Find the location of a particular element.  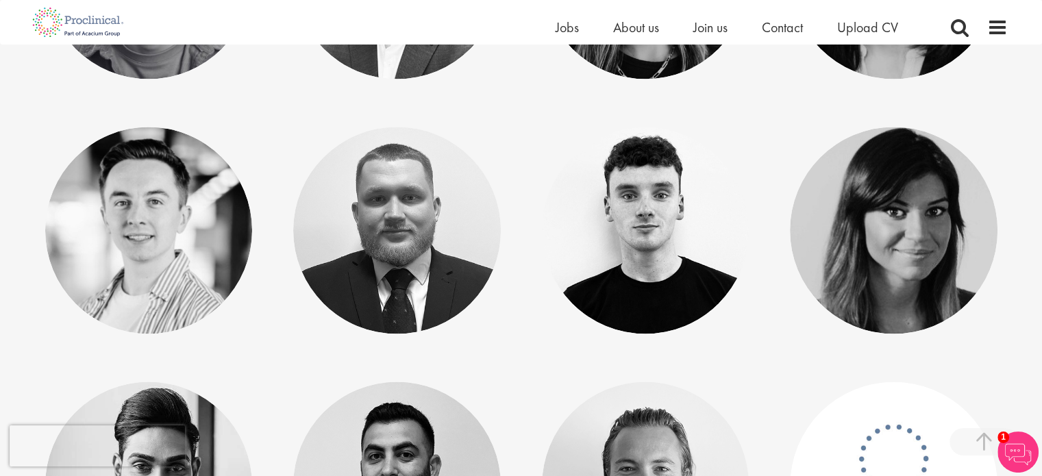

span: 1 is located at coordinates (1003, 437).